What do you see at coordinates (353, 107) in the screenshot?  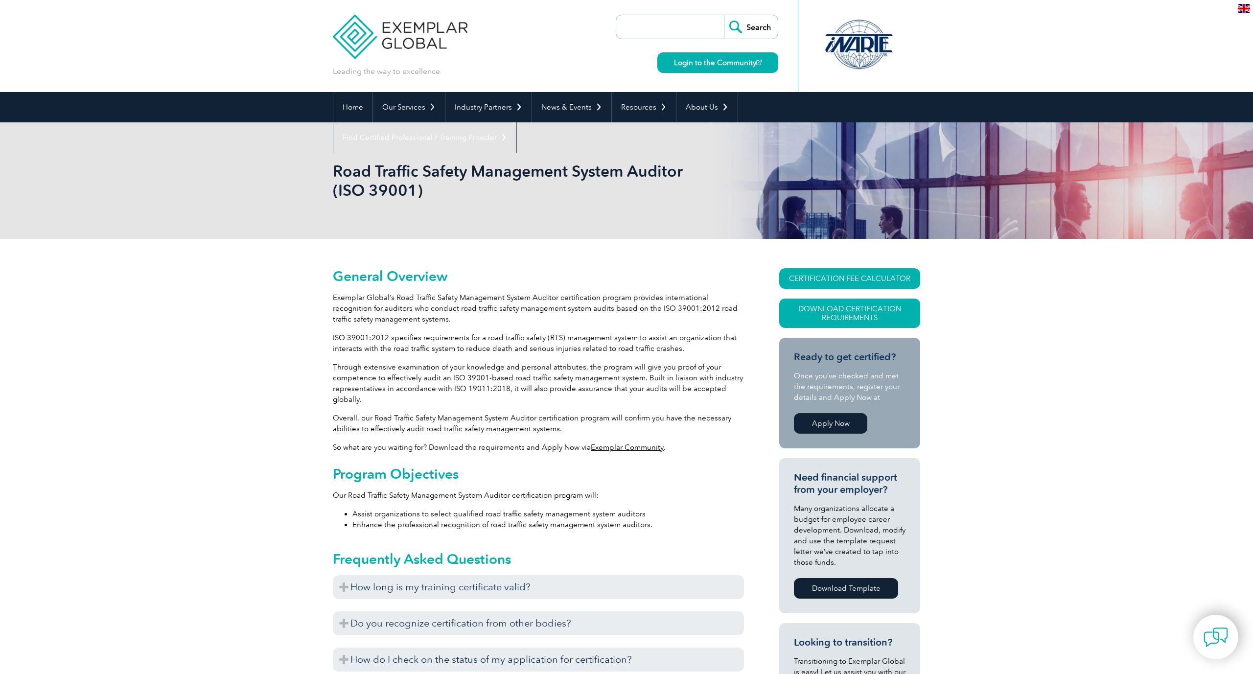 I see `a: Home` at bounding box center [353, 107].